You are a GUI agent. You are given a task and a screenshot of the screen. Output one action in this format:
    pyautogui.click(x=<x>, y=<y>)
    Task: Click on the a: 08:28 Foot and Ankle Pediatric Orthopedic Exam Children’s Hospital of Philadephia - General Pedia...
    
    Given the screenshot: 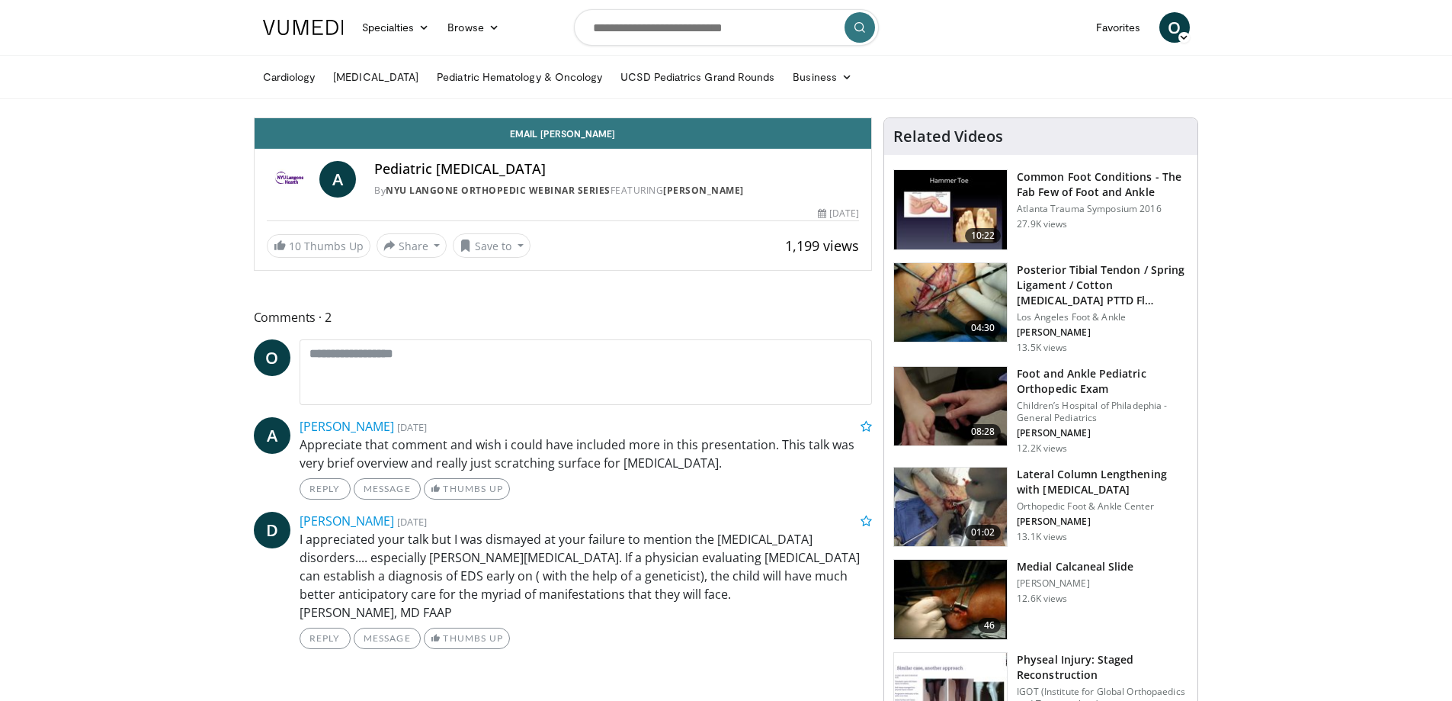 What is the action you would take?
    pyautogui.click(x=1041, y=410)
    